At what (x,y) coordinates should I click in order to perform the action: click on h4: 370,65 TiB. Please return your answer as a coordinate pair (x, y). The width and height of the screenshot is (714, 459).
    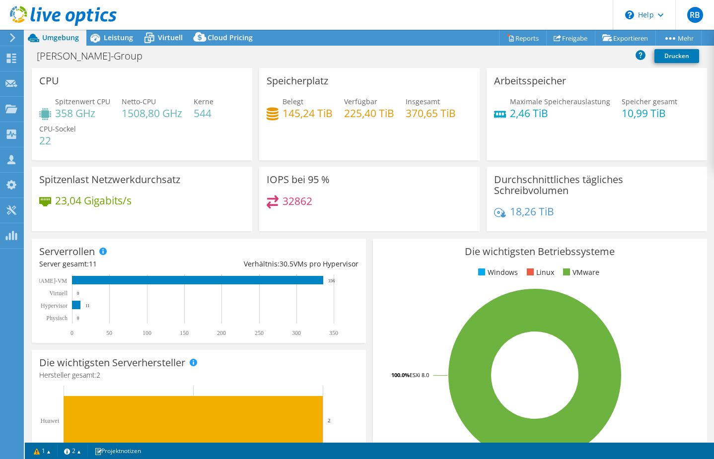
    Looking at the image, I should click on (430, 113).